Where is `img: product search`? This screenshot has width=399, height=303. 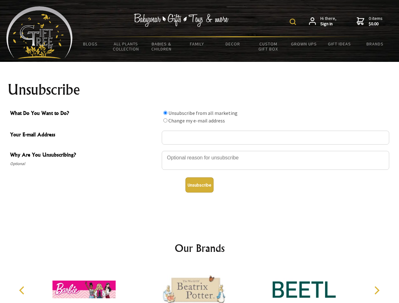 img: product search is located at coordinates (293, 22).